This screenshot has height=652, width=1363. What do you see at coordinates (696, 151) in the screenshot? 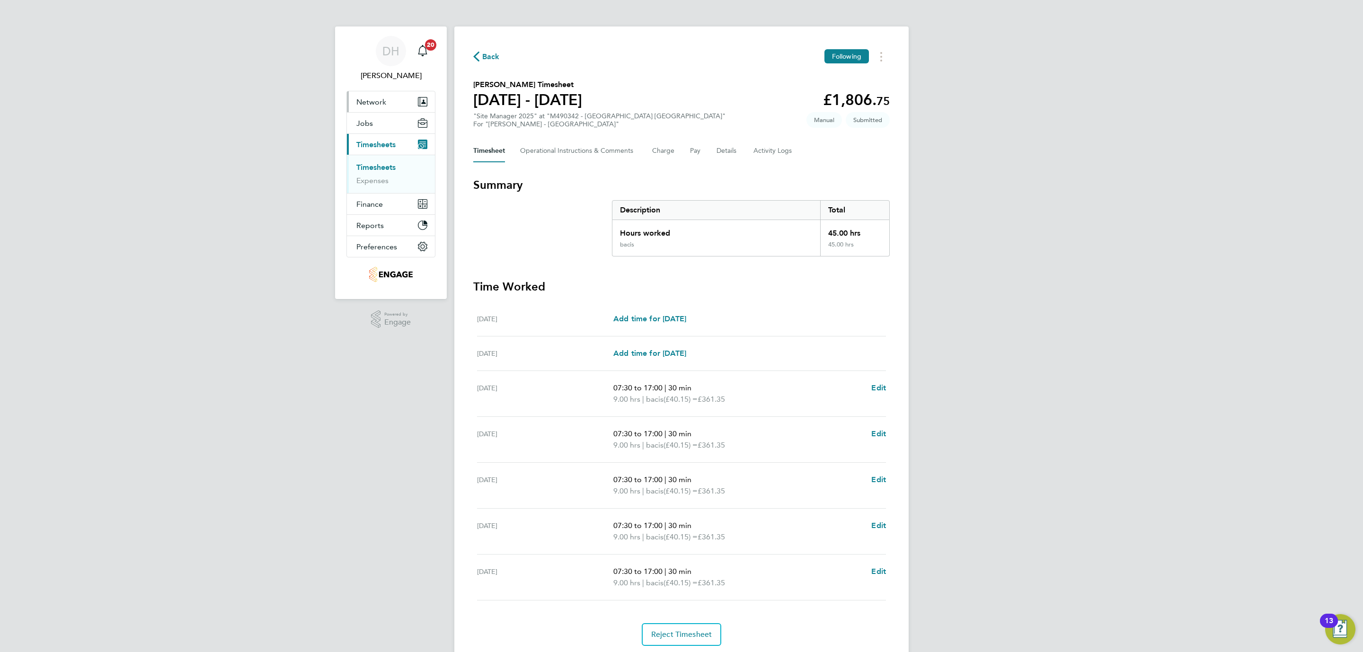
I see `button: Pay` at bounding box center [696, 151].